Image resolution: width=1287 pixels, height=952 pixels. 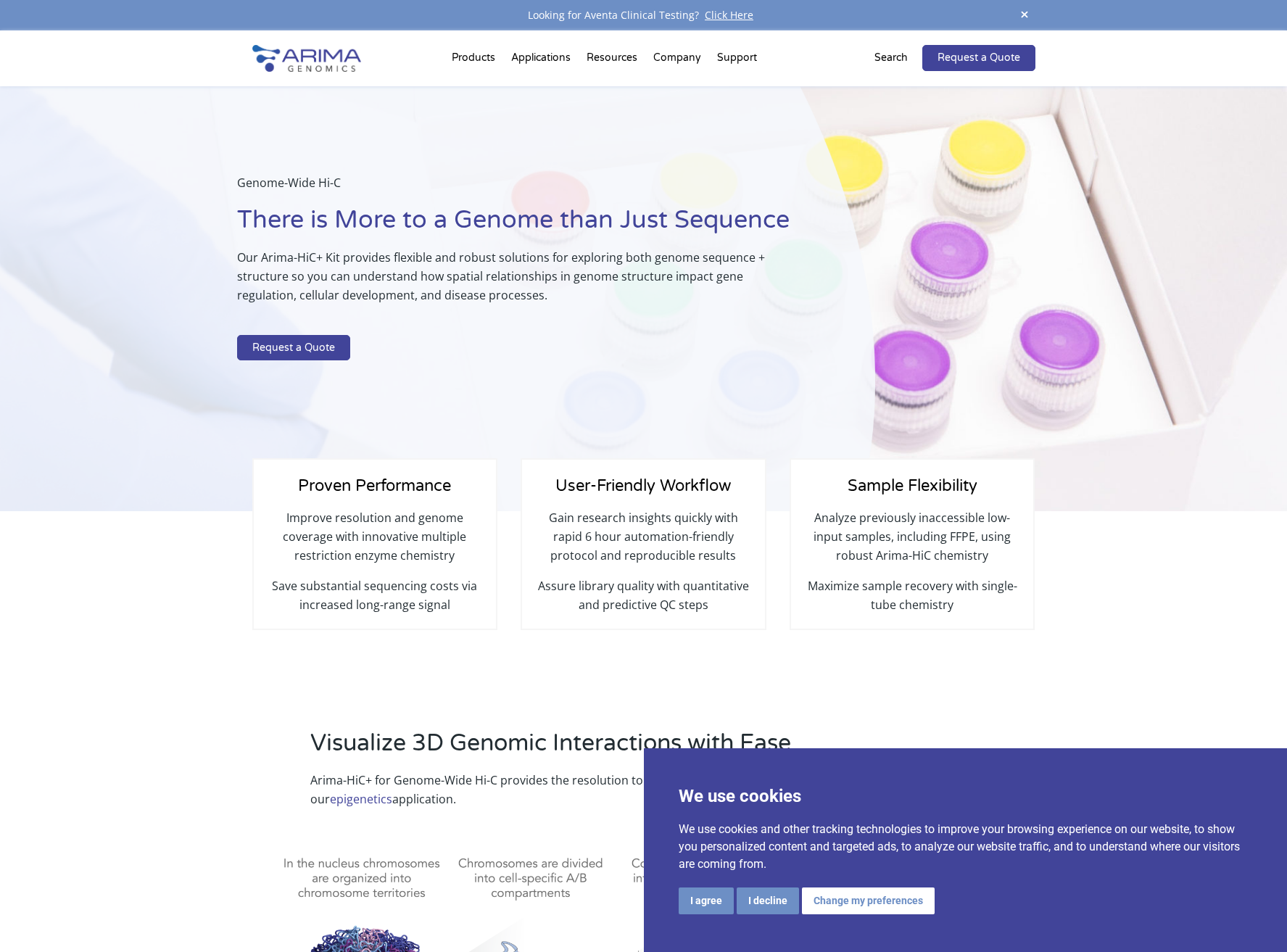 I want to click on p: Our Arima-HiC+ Kit provides flexible and robust solutions for exploring both genome sequence + st..., so click(x=520, y=282).